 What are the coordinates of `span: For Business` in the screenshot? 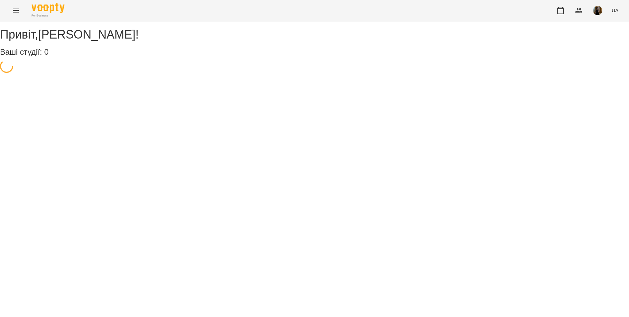 It's located at (48, 15).